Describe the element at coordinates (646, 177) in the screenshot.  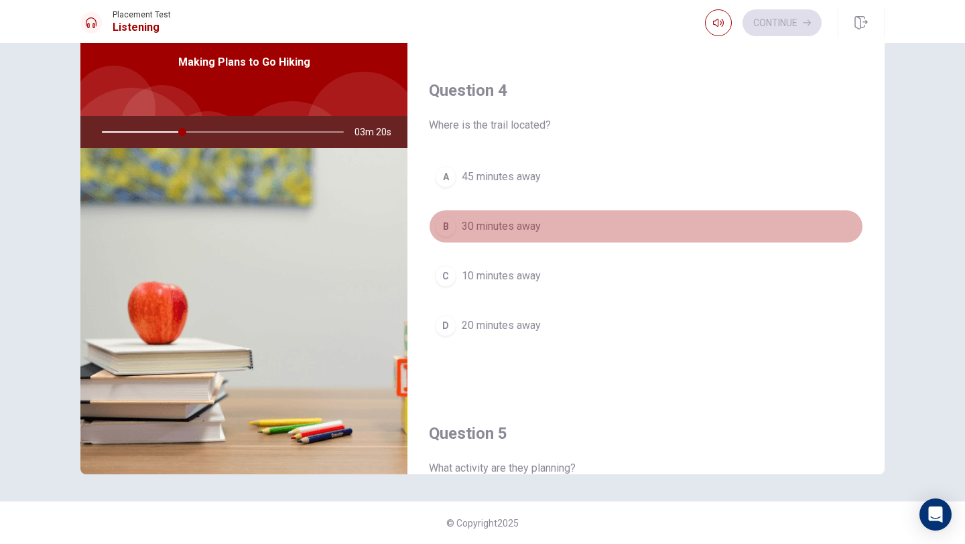
I see `button: A45 minutes away` at that location.